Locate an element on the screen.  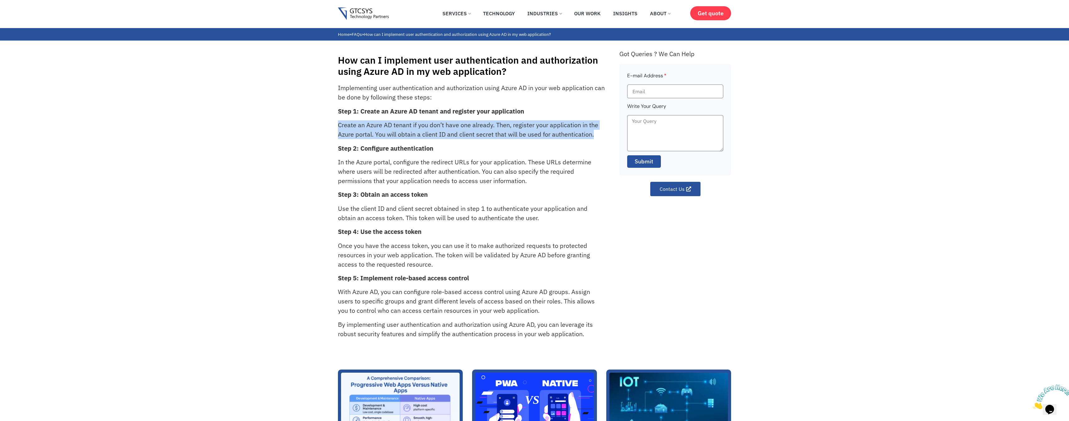
a: Services is located at coordinates (456, 13).